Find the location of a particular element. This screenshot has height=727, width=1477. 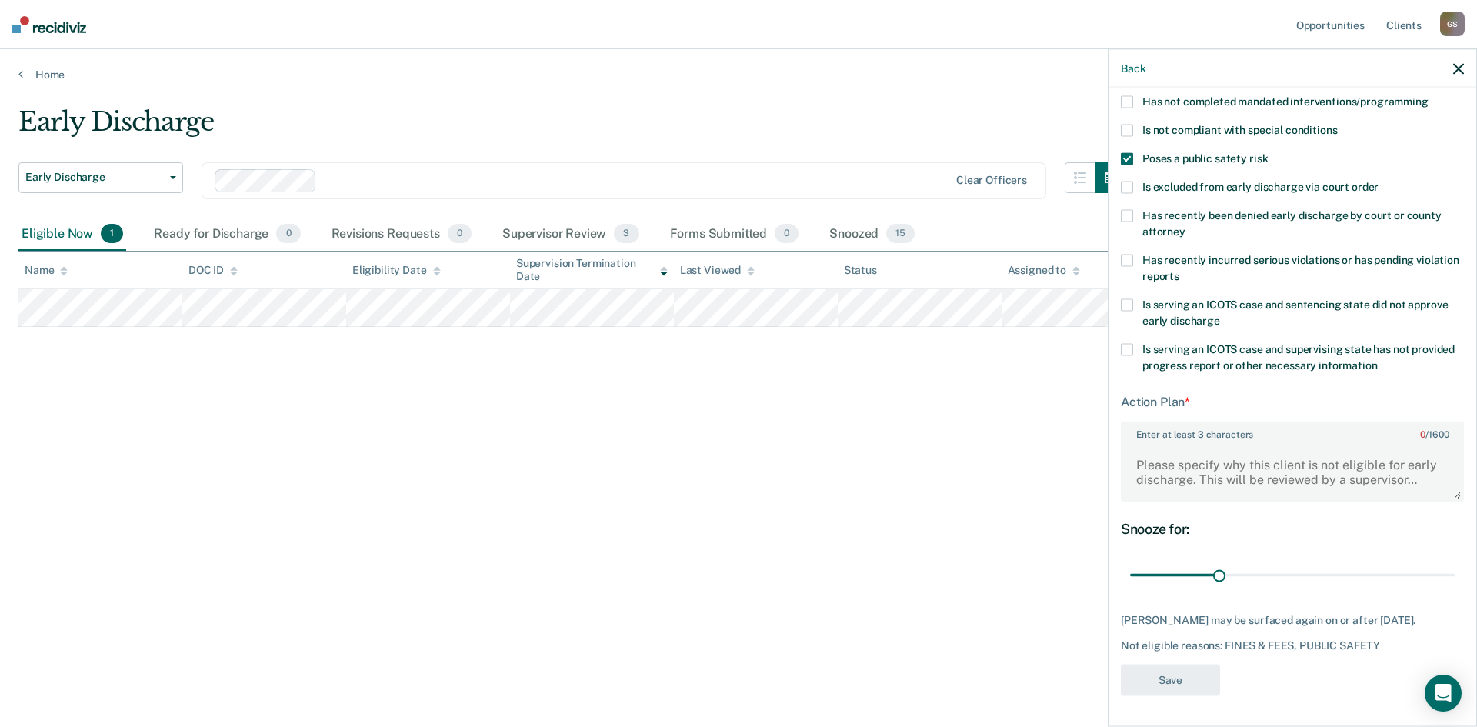

div: Status is located at coordinates (860, 270).